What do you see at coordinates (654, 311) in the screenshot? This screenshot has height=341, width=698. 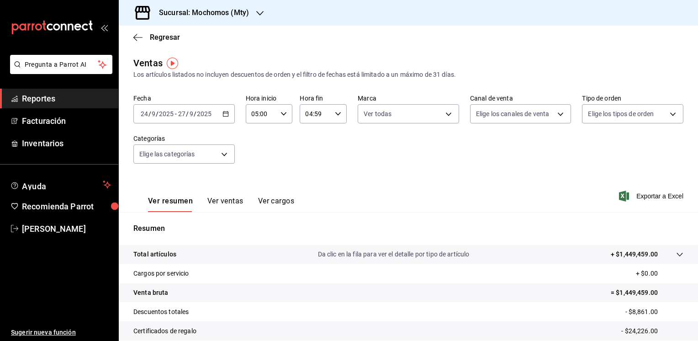 I see `p: - $8,861.00` at bounding box center [654, 311].